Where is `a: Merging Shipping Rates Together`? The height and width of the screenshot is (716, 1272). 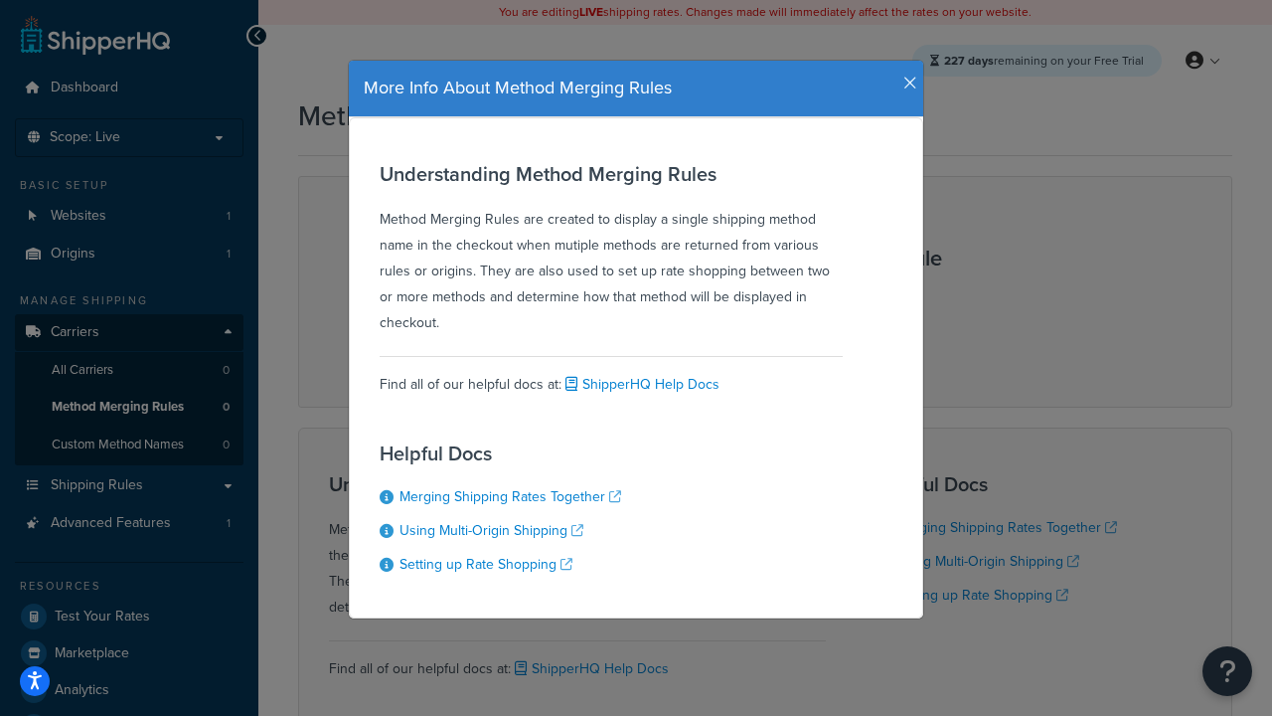
a: Merging Shipping Rates Together is located at coordinates (510, 496).